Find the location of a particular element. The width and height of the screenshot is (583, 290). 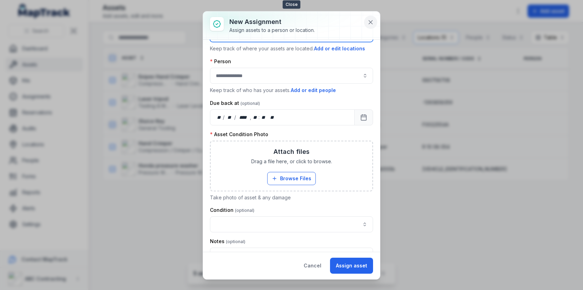

span: Drag a file here, or click to browse. is located at coordinates (291, 161).